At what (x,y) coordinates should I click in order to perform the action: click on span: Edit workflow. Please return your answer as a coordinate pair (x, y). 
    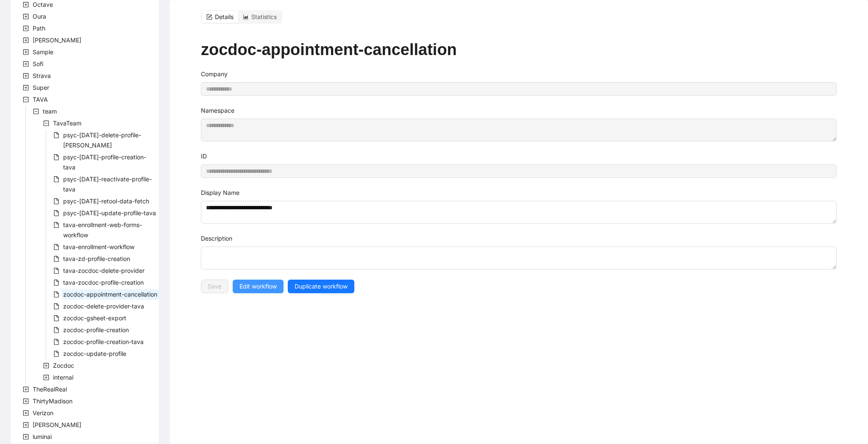
    Looking at the image, I should click on (258, 286).